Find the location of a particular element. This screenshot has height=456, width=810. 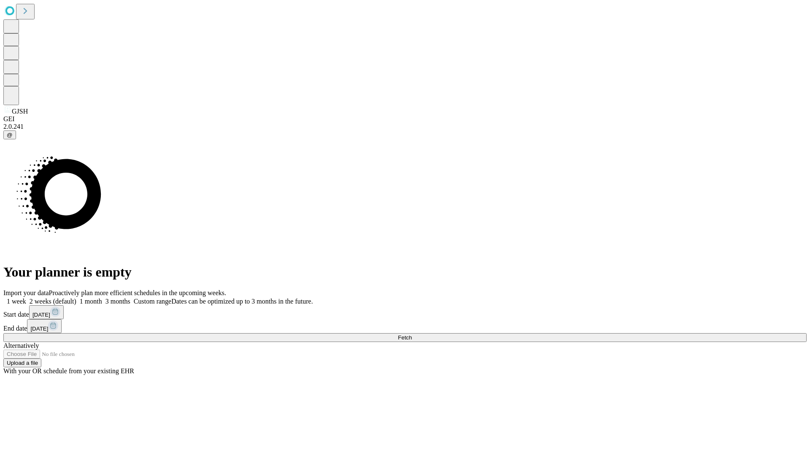

span: With your OR schedule from your existing EHR is located at coordinates (69, 371).